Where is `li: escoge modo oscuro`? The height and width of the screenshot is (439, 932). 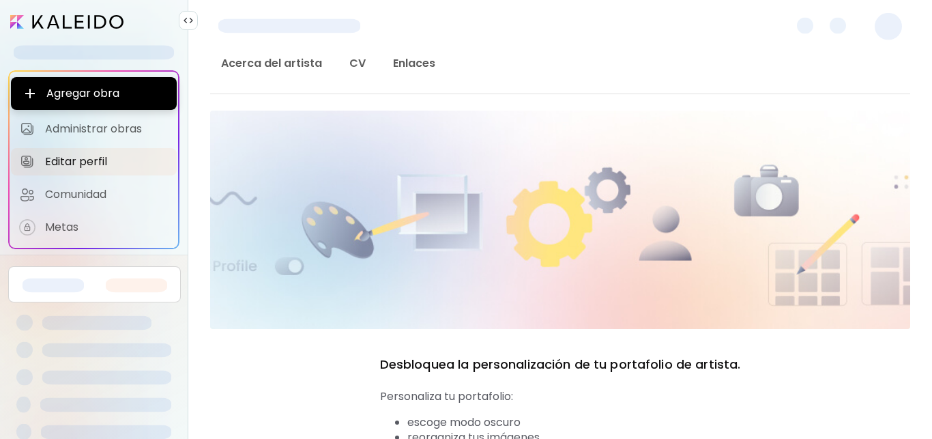 li: escoge modo oscuro is located at coordinates (574, 422).